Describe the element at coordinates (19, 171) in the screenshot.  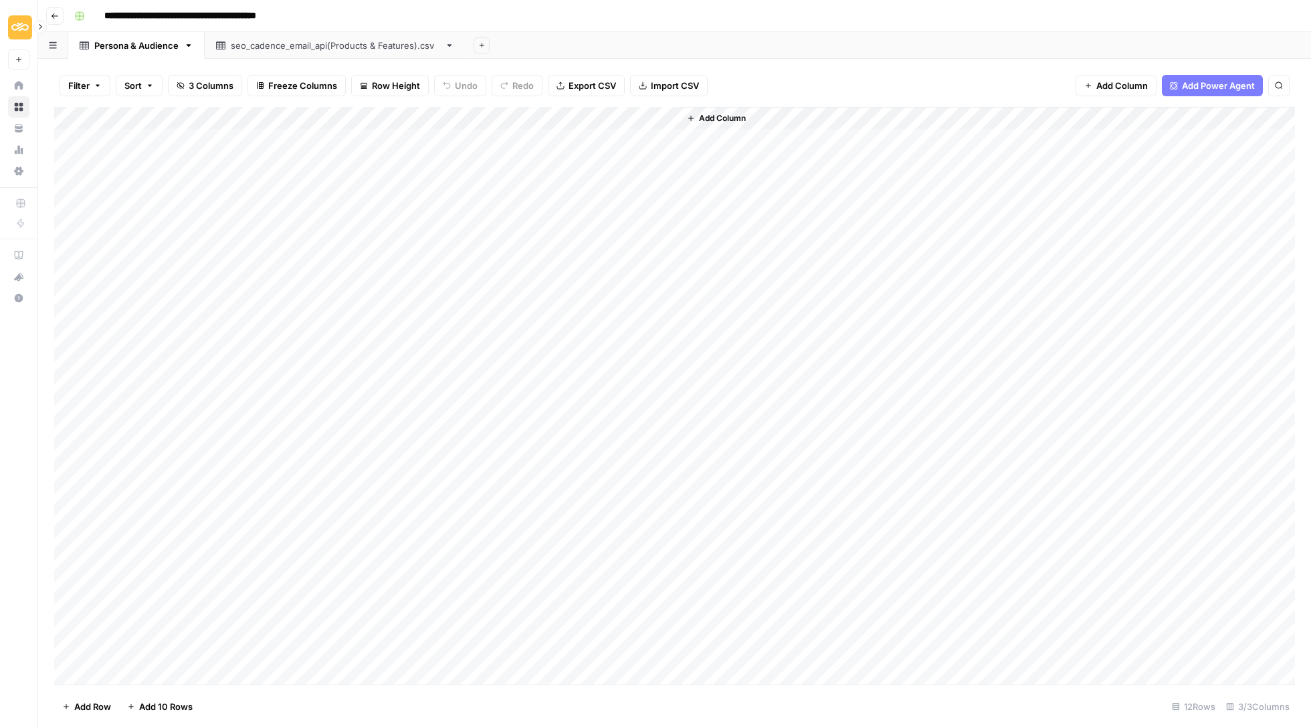
I see `a: Settings` at that location.